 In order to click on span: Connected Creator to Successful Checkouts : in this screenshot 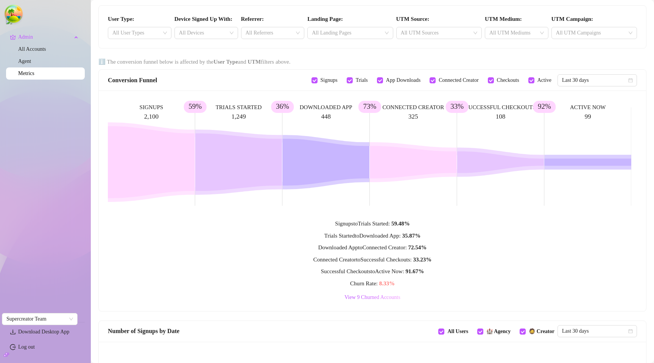, I will do `click(373, 259)`.